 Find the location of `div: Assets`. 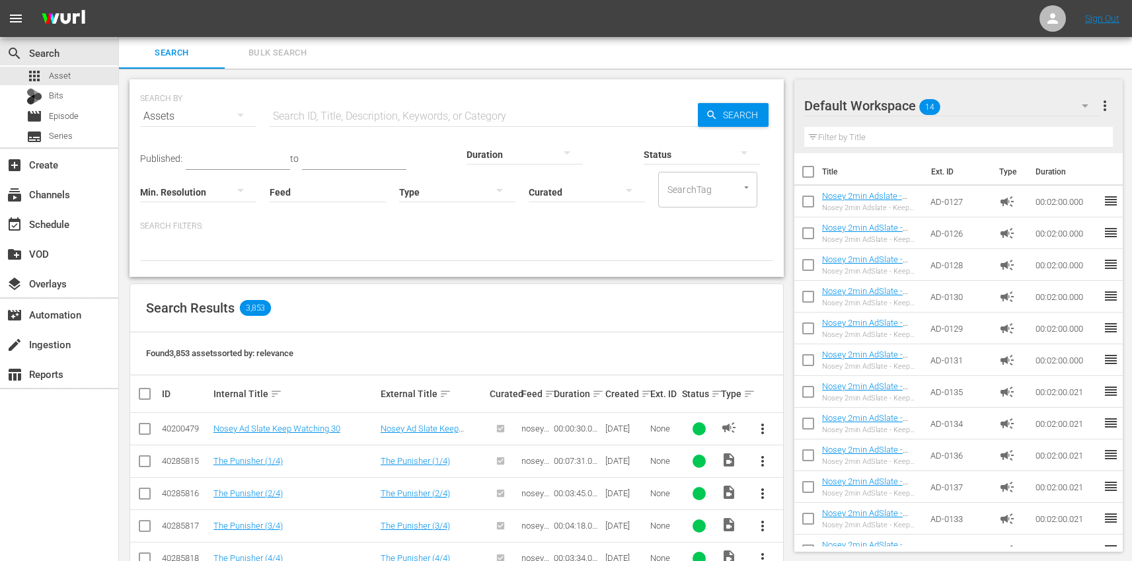

div: Assets is located at coordinates (198, 116).